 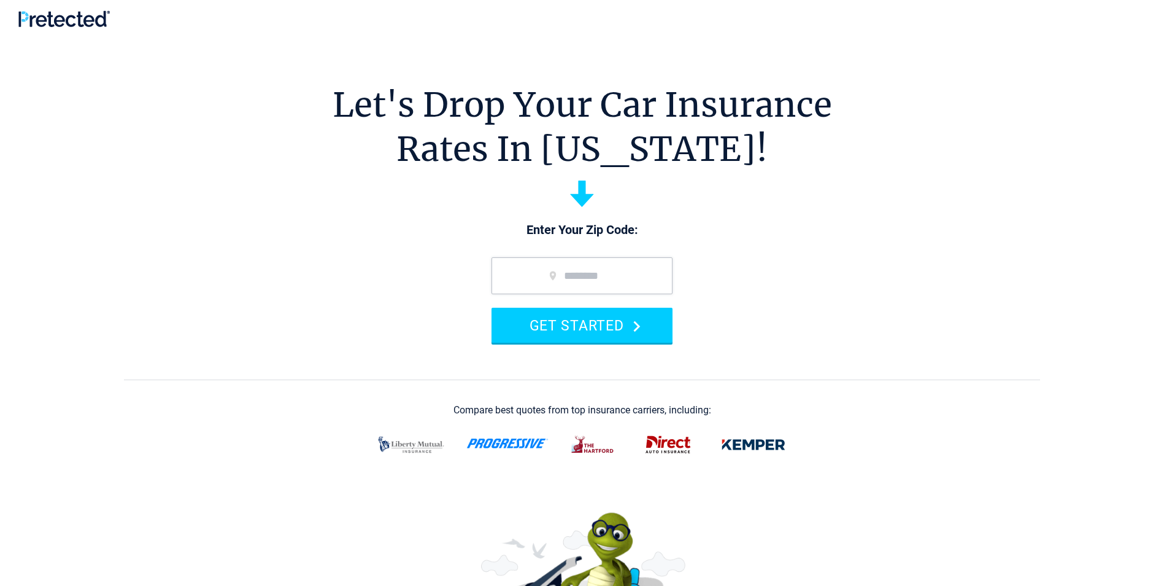 What do you see at coordinates (582, 325) in the screenshot?
I see `button: GET STARTED` at bounding box center [582, 325].